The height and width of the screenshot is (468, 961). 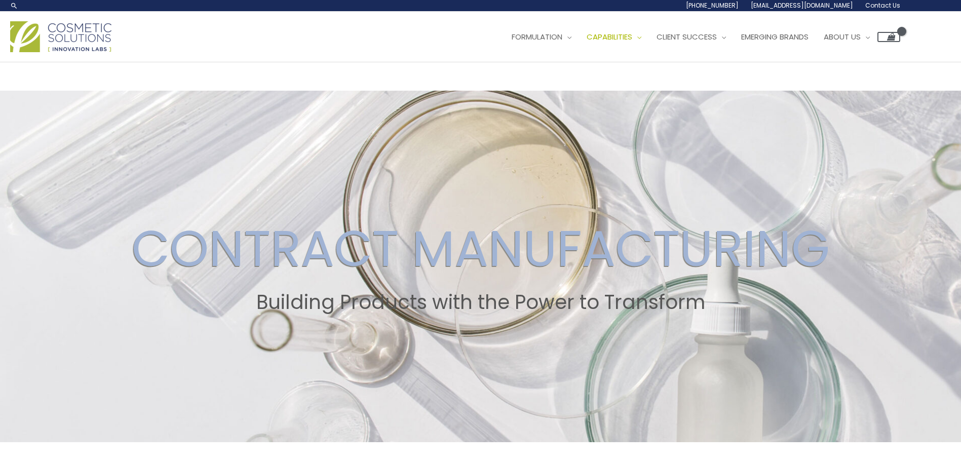 I want to click on a: Search icon link, so click(x=14, y=6).